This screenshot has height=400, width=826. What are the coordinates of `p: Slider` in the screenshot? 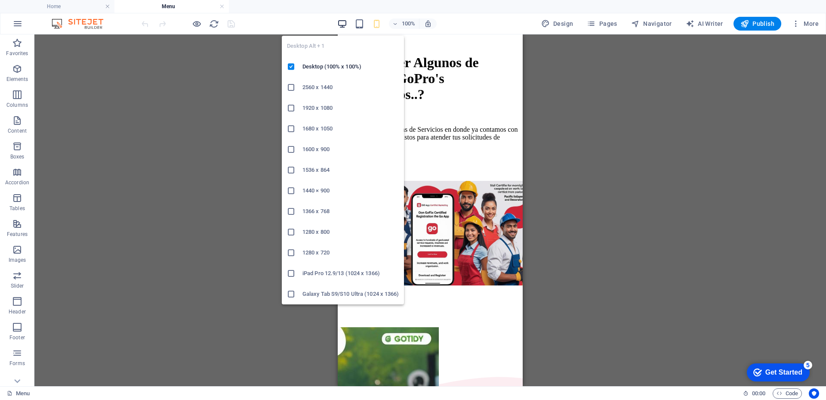 It's located at (17, 286).